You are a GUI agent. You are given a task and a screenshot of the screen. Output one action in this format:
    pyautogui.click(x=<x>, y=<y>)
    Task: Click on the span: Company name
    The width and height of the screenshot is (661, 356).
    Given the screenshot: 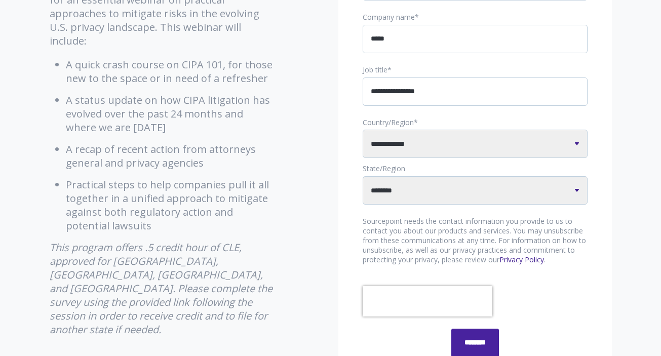 What is the action you would take?
    pyautogui.click(x=389, y=17)
    